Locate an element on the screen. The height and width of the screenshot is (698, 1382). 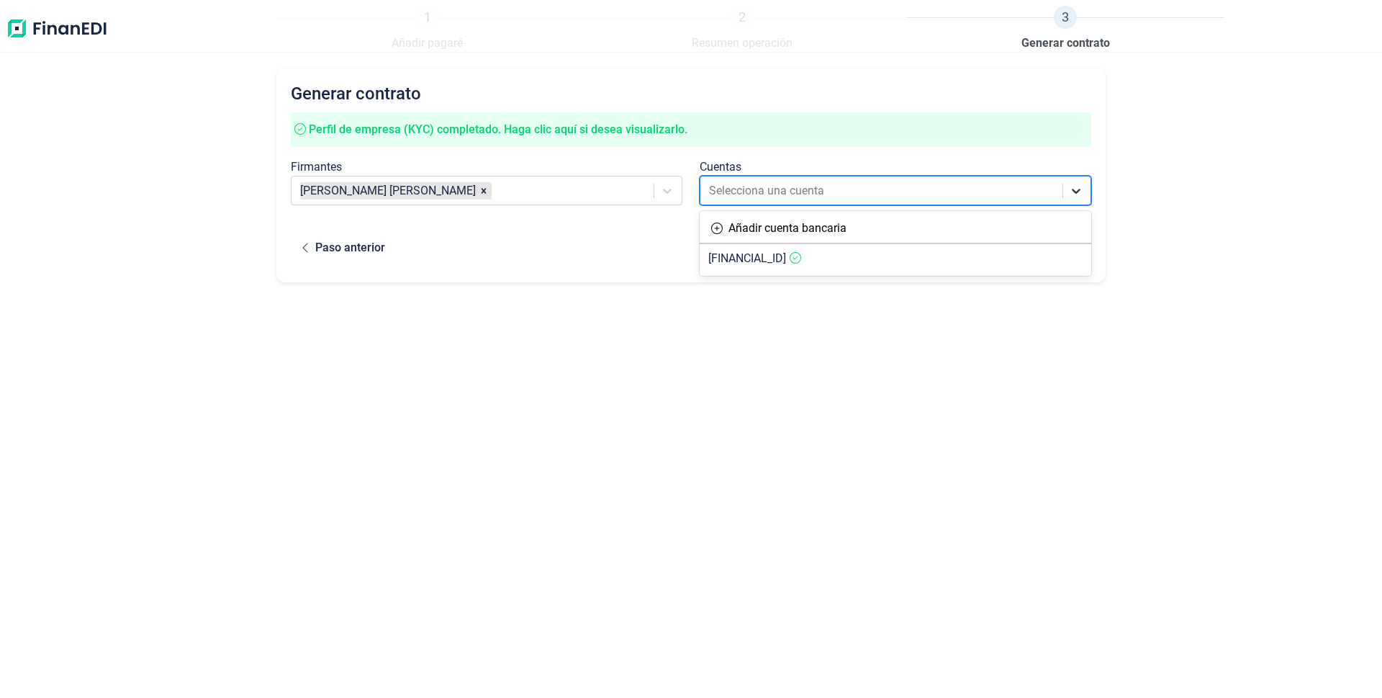
a: 3Generar contrato is located at coordinates (1066, 29).